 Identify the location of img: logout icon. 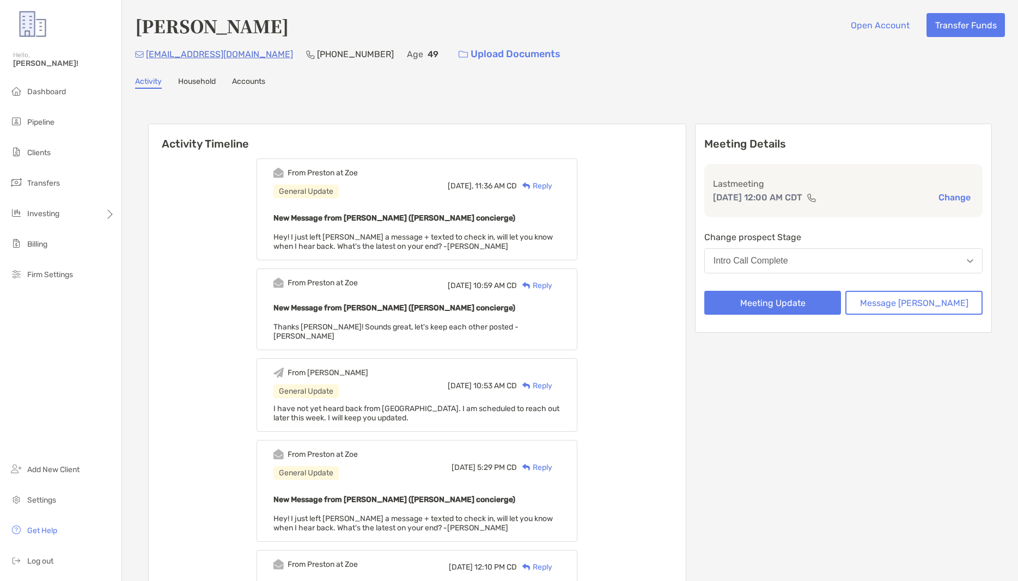
(16, 560).